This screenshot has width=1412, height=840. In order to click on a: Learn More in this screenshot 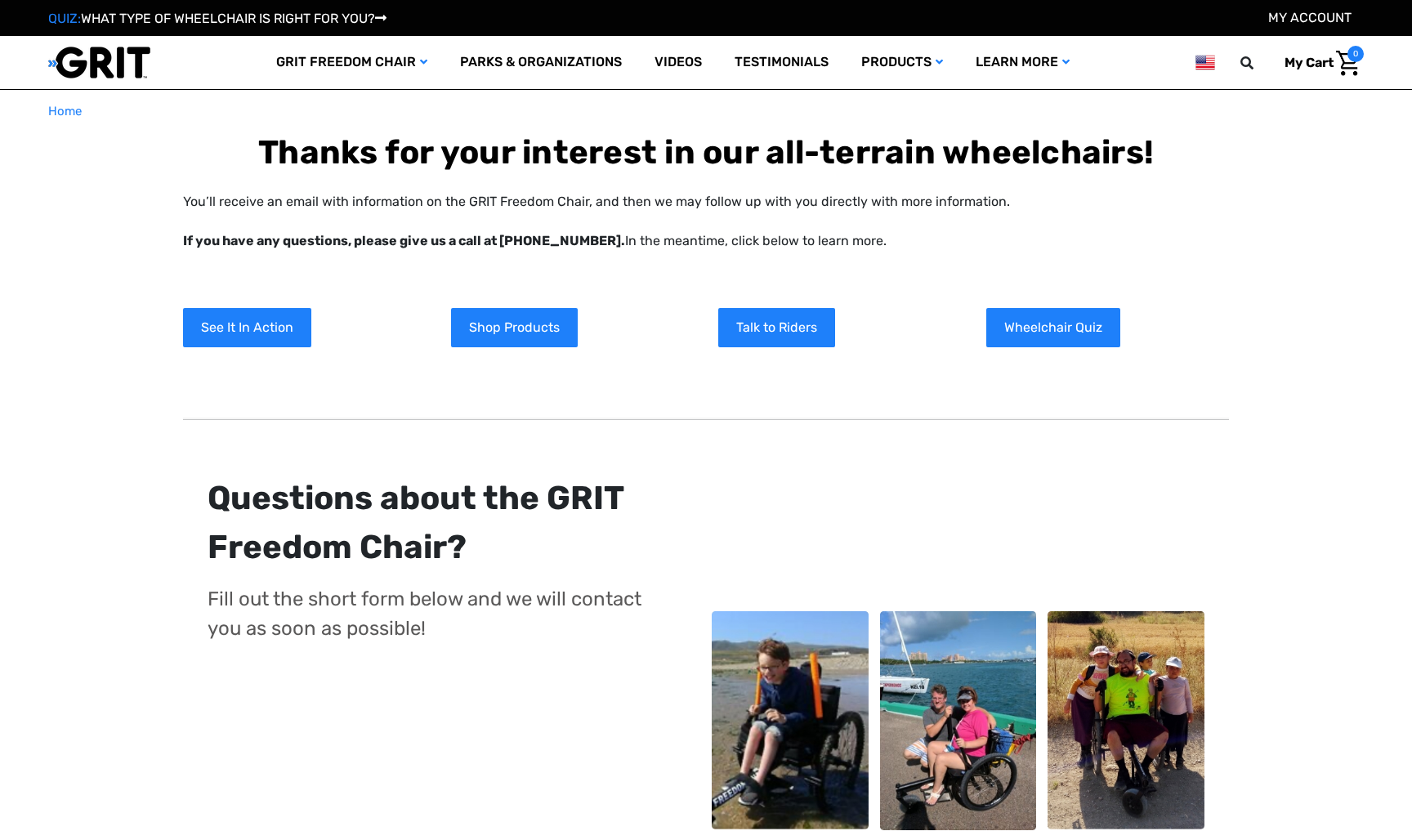, I will do `click(1022, 62)`.